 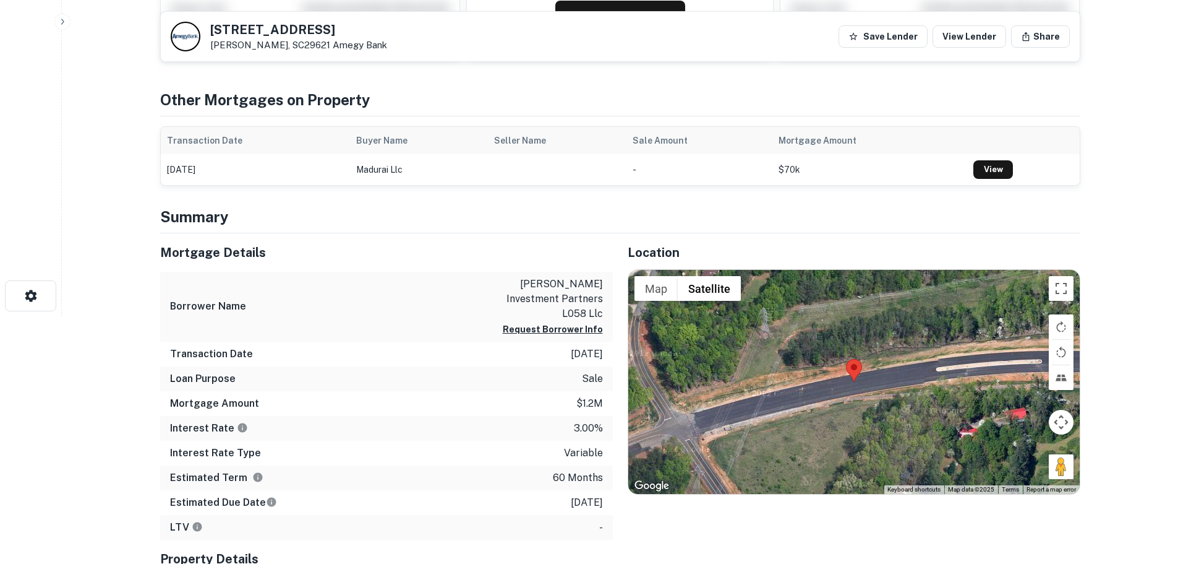 What do you see at coordinates (971, 489) in the screenshot?
I see `span: Map data ©2025` at bounding box center [971, 489].